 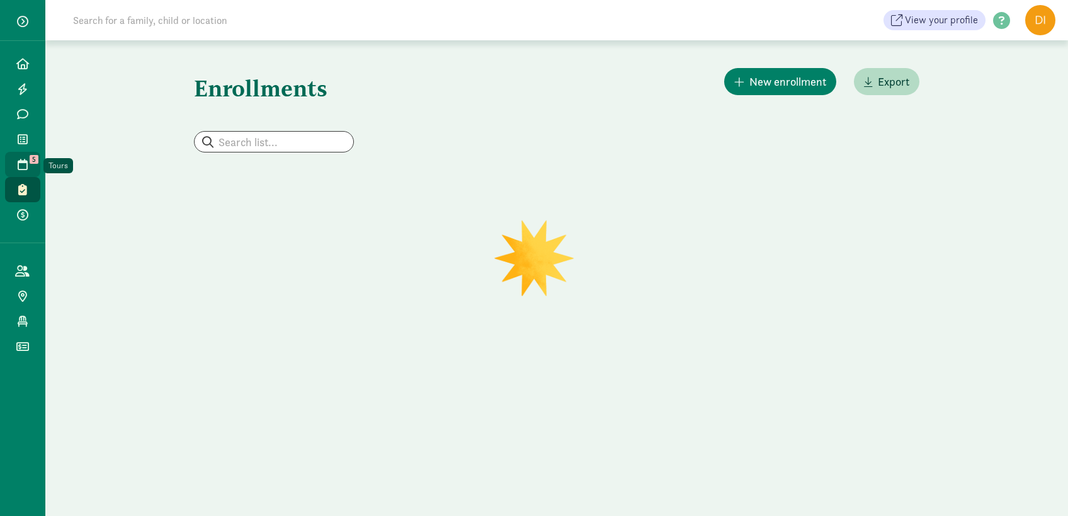 I want to click on button: Export, so click(x=887, y=81).